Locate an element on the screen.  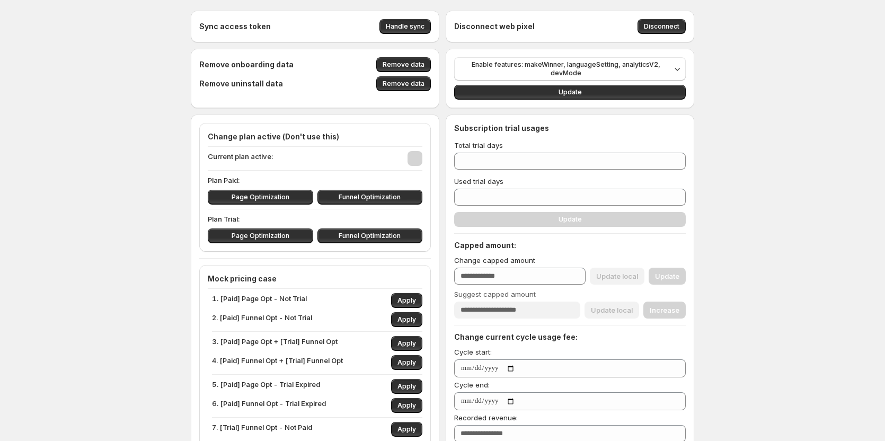
span: Cycle end: is located at coordinates (472, 385).